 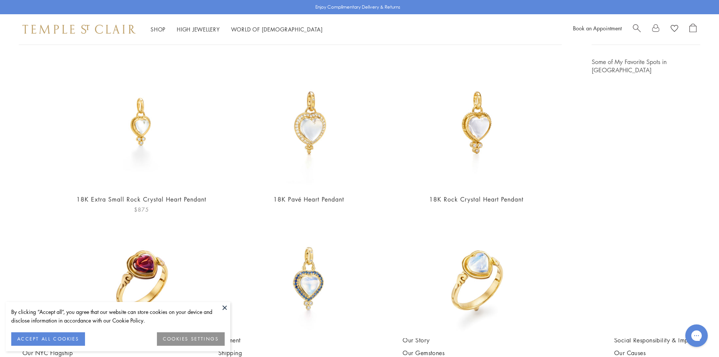 I want to click on a: P55140-BRDIGR7, so click(x=141, y=123).